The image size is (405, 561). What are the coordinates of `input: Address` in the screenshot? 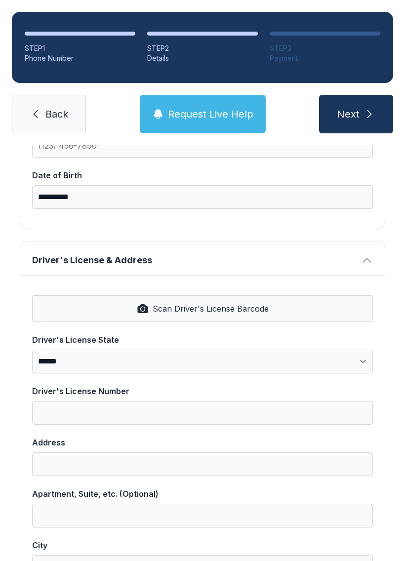 It's located at (203, 464).